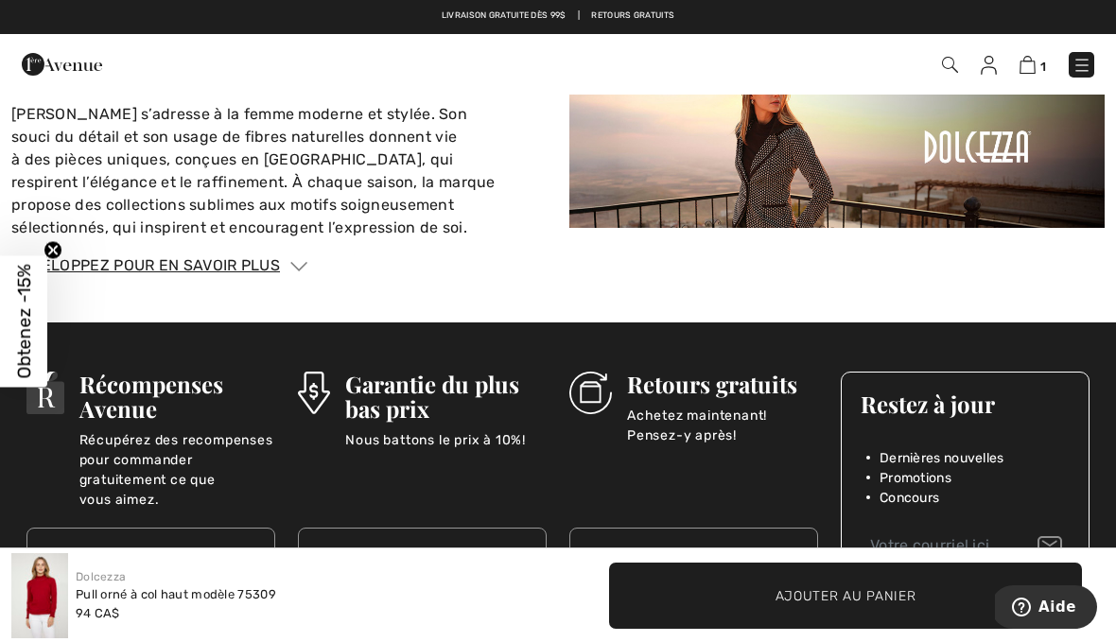 Image resolution: width=1116 pixels, height=642 pixels. Describe the element at coordinates (1033, 64) in the screenshot. I see `a: 1` at that location.